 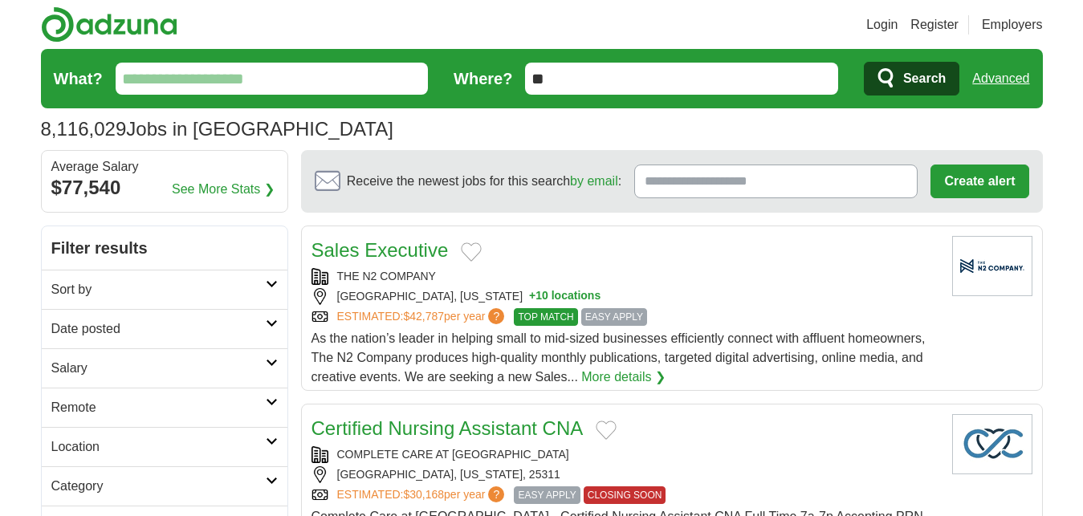 What do you see at coordinates (423, 495) in the screenshot?
I see `span: $30,168` at bounding box center [423, 495].